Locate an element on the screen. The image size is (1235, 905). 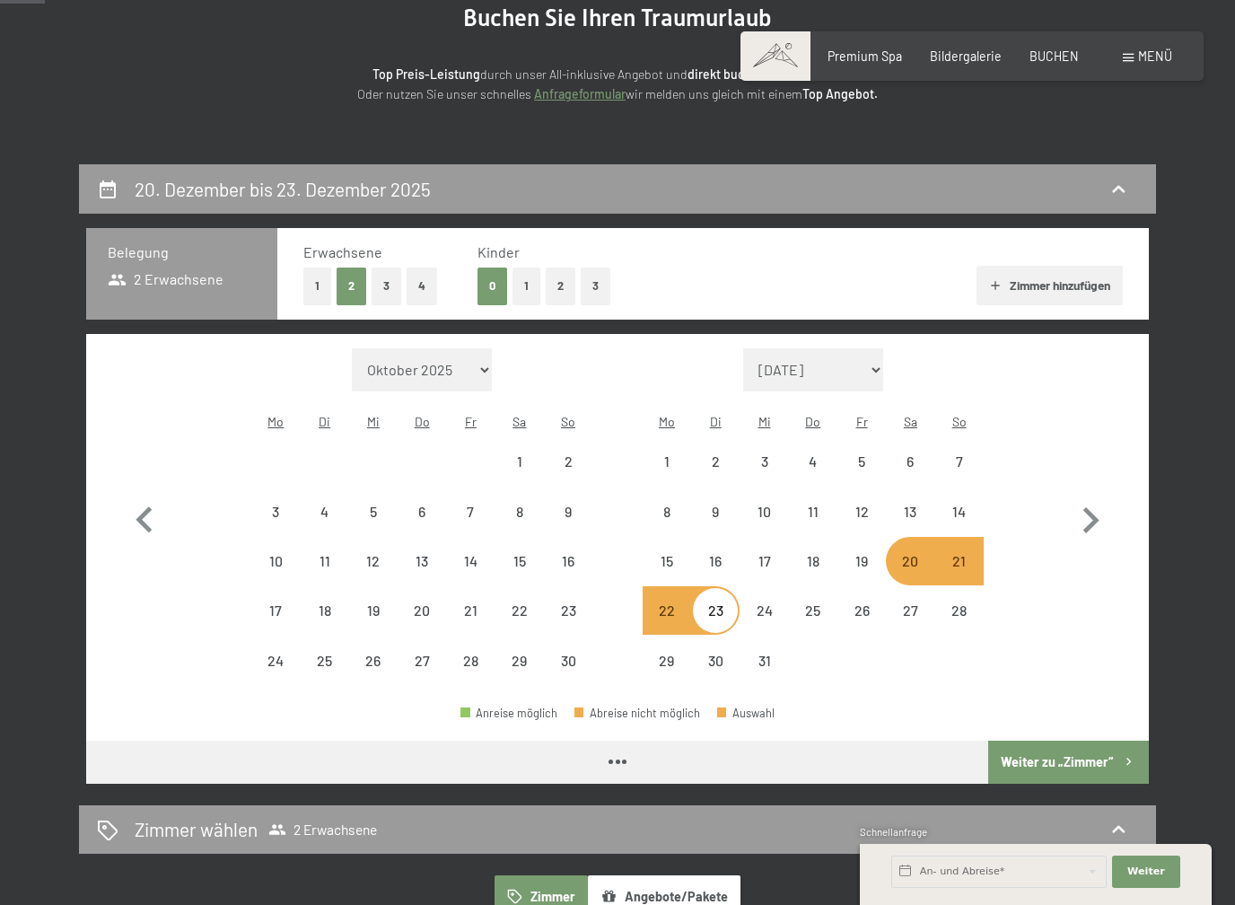
div: 18 is located at coordinates (324, 626).